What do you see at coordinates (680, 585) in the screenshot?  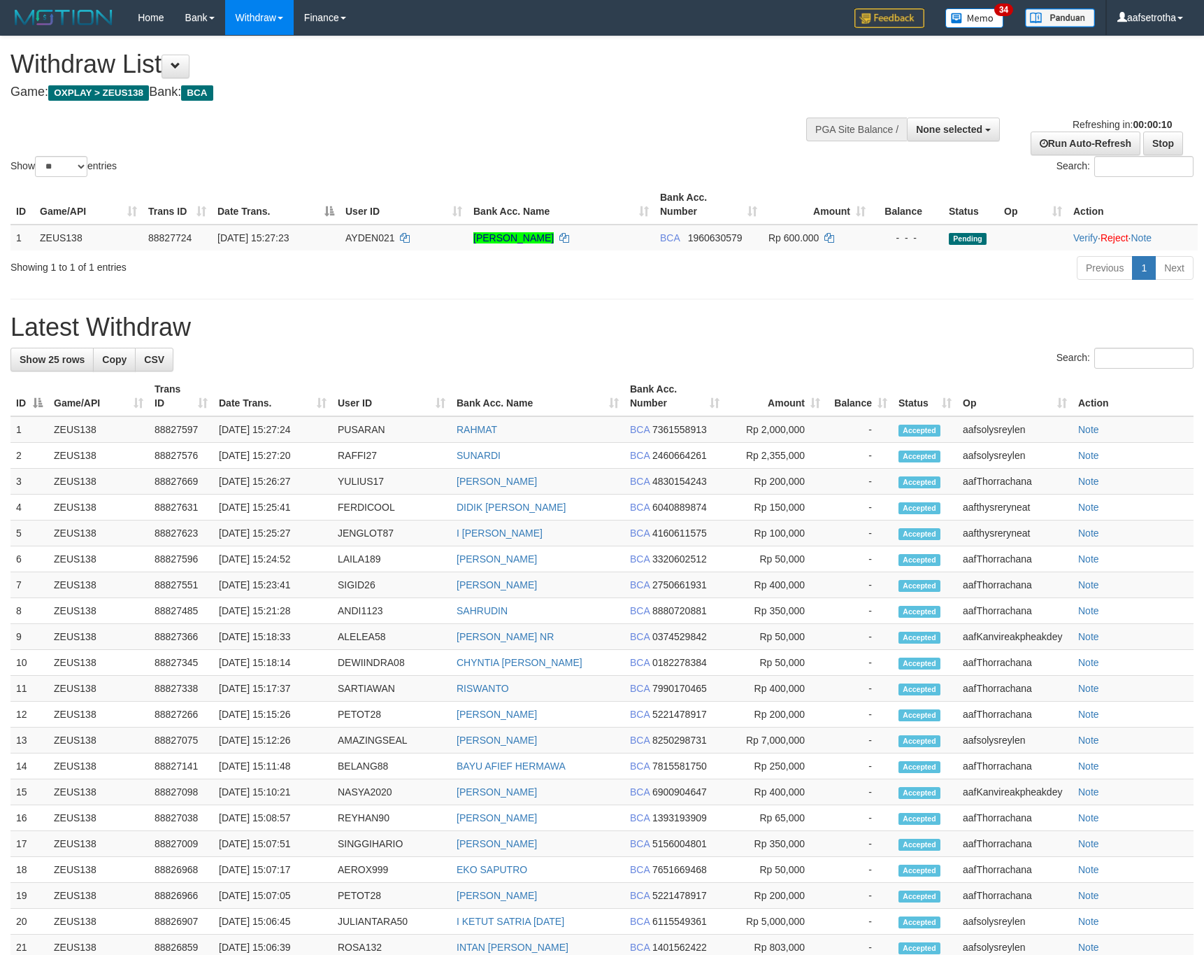 I see `span: Copy 2750661931 to clipboard` at bounding box center [680, 585].